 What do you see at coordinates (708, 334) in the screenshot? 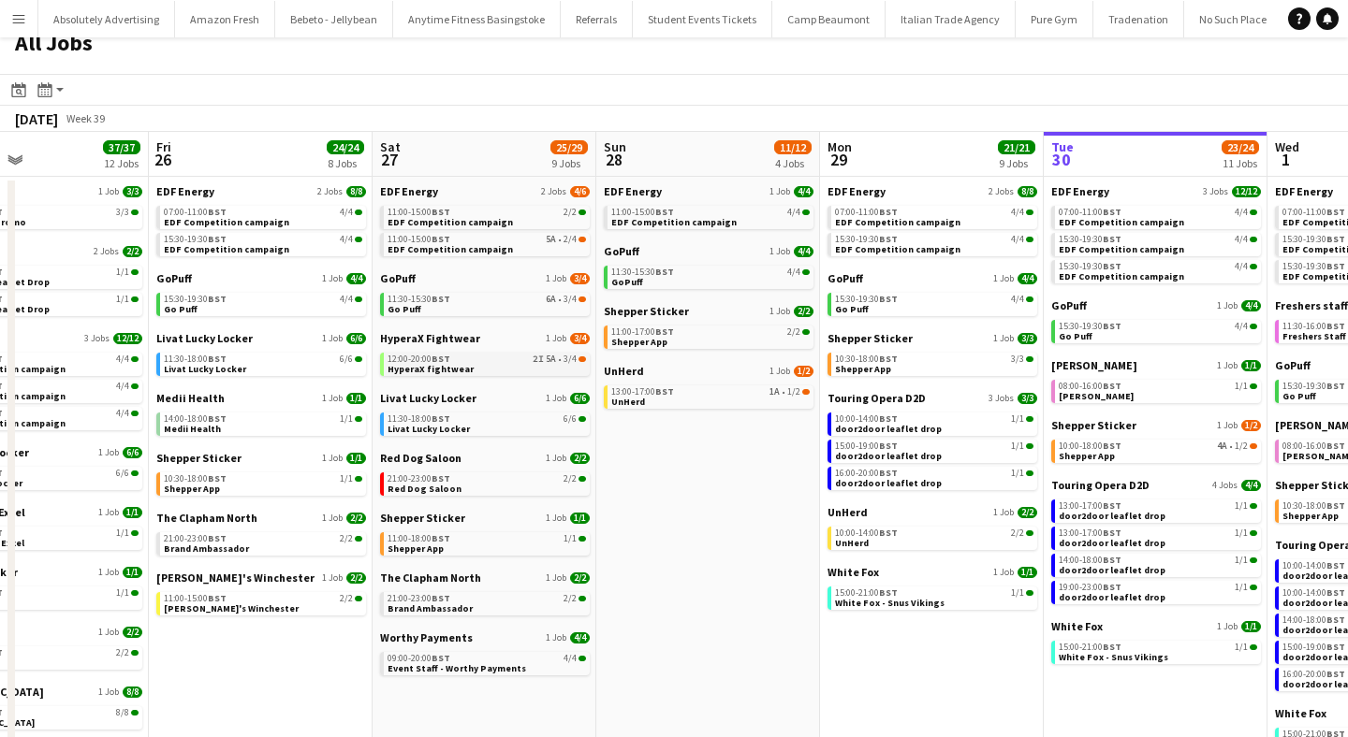
I see `div: Shepper Sticker1 Job2/211:00-17:00BST2/2Shepper App` at bounding box center [708, 334].